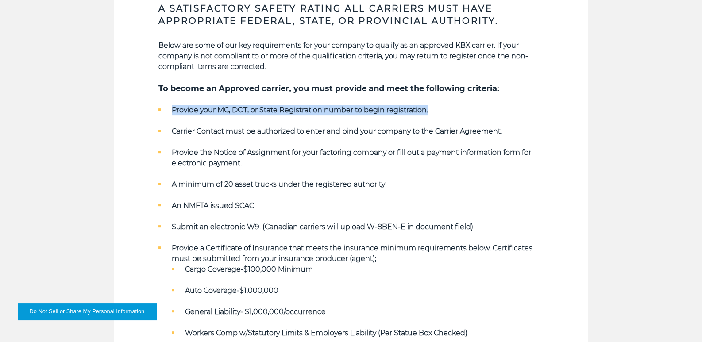 This screenshot has height=342, width=702. What do you see at coordinates (343, 56) in the screenshot?
I see `strong: Below are some of our key requirements for your company to qualify as an approved KBX carrier. If...` at bounding box center [343, 56].